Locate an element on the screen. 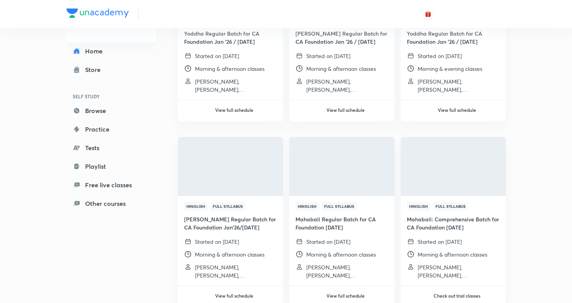 The height and width of the screenshot is (303, 572). p: Hitesh Parmar, Nakul Katheria, Akhilesh Daga and 1 more is located at coordinates (348, 86).